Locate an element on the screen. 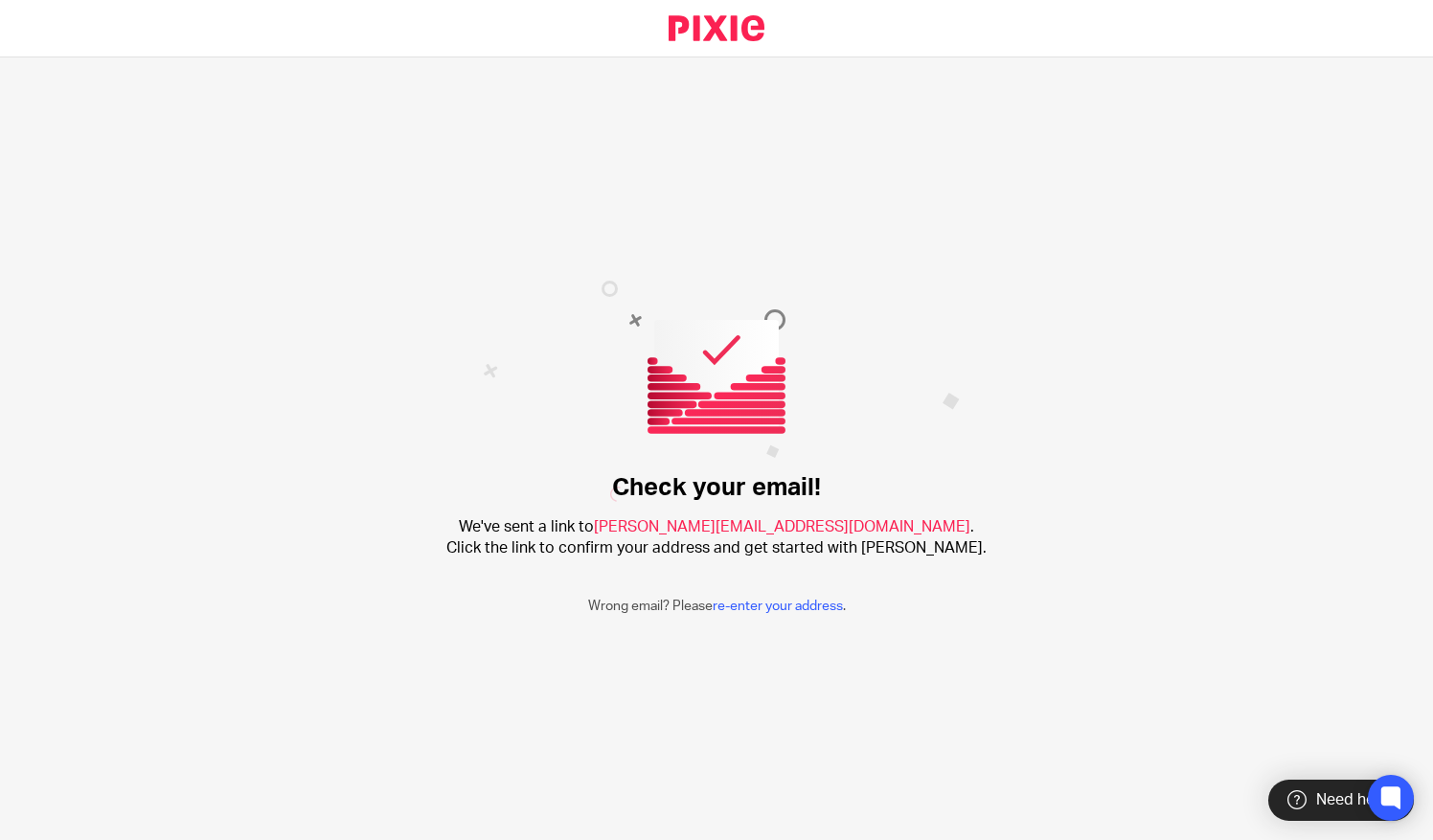 This screenshot has width=1433, height=840. div: Need help? is located at coordinates (1341, 800).